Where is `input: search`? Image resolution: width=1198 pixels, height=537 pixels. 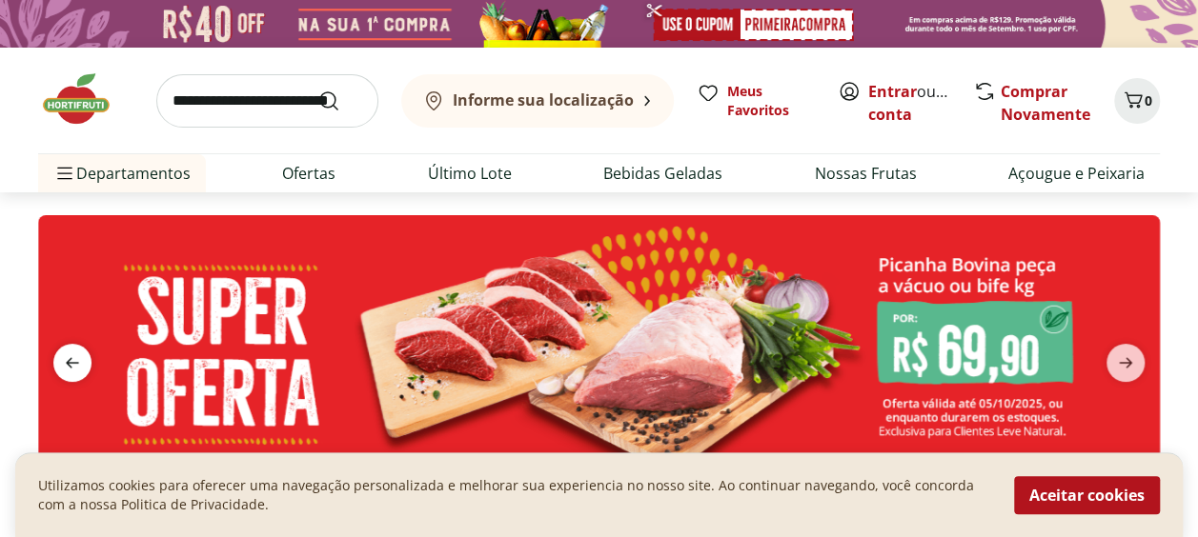
input: search is located at coordinates (267, 101).